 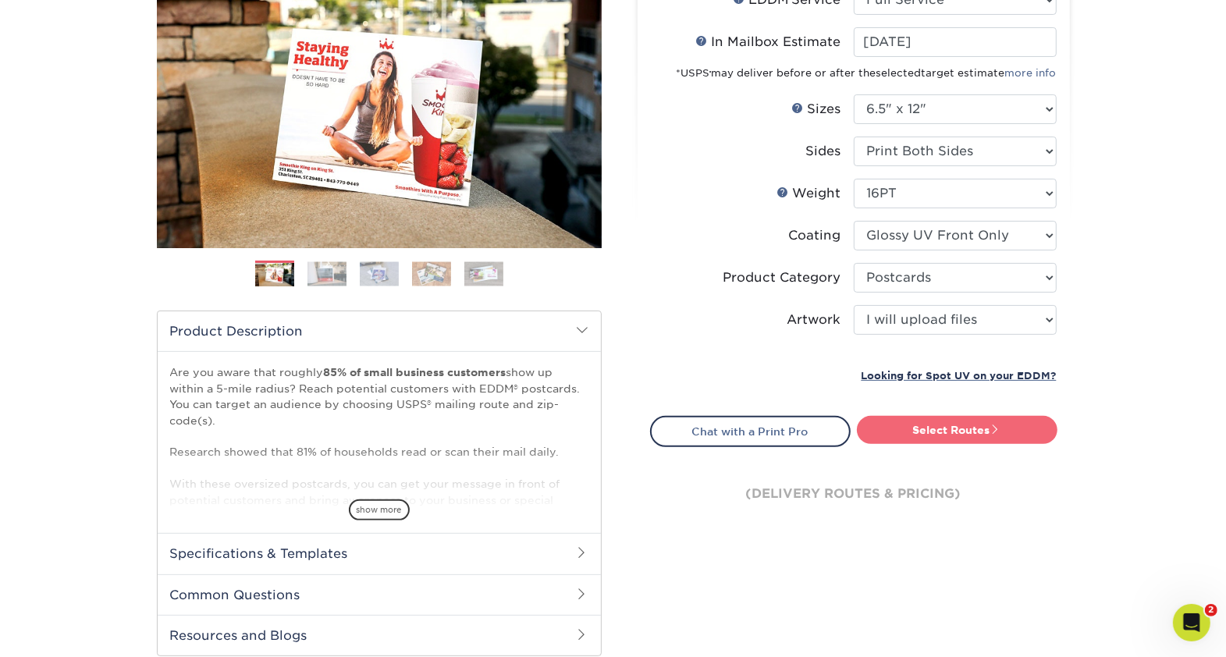 What do you see at coordinates (379, 635) in the screenshot?
I see `h2: Resources and Blogs` at bounding box center [379, 635].